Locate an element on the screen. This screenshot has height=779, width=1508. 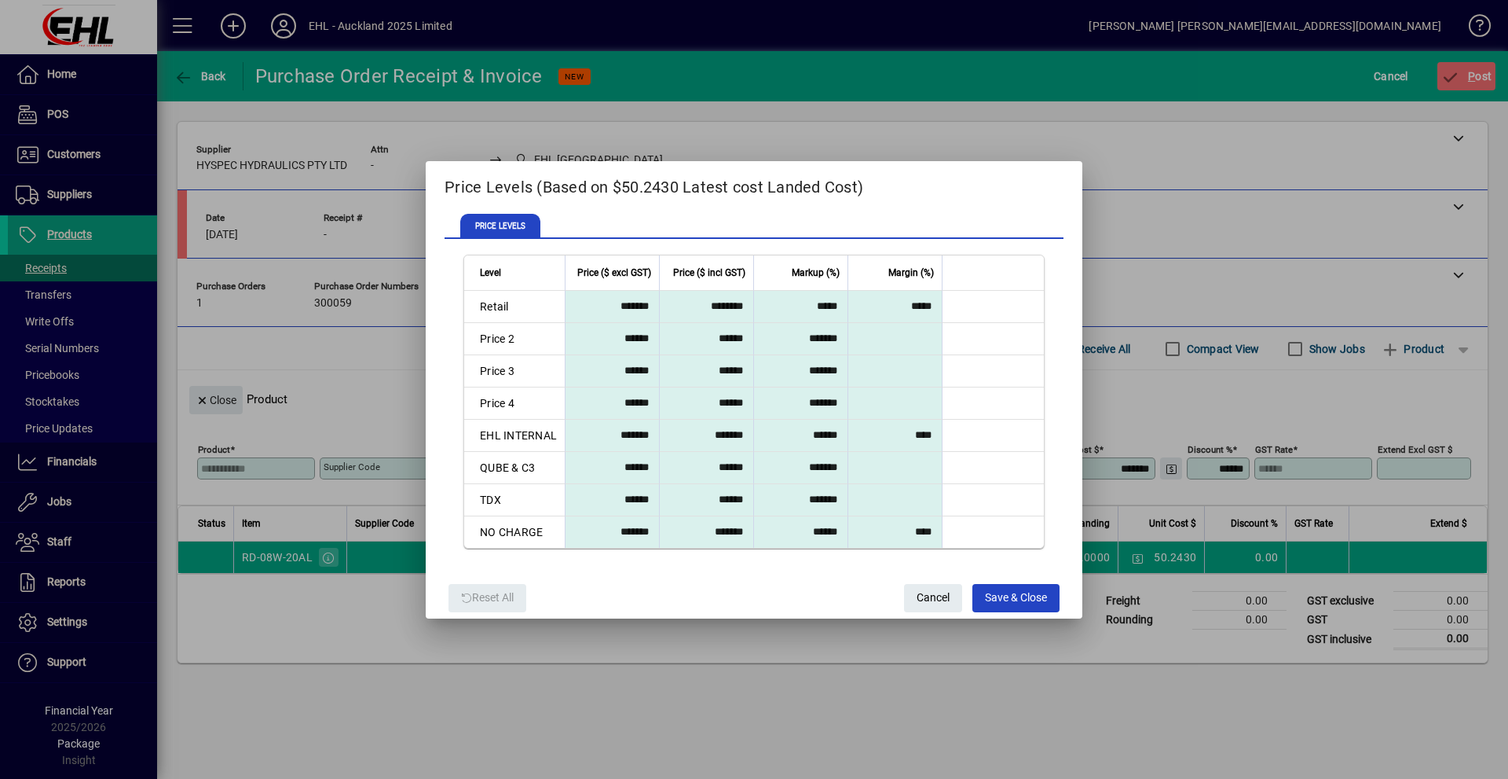
h2: Price Levels (Based on $50.2430 Latest cost Landed Cost) is located at coordinates (754, 184).